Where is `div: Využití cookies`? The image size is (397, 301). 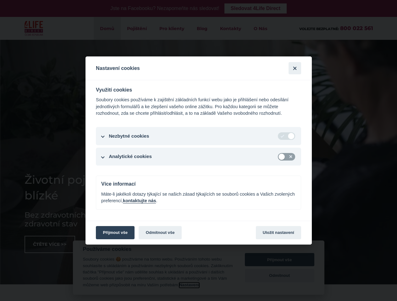 div: Využití cookies is located at coordinates (198, 90).